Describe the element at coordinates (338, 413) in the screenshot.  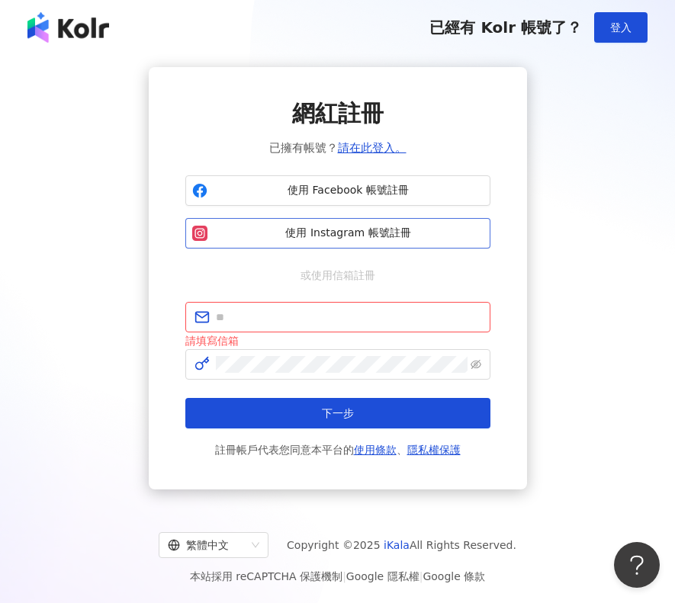
I see `span: 下一步` at that location.